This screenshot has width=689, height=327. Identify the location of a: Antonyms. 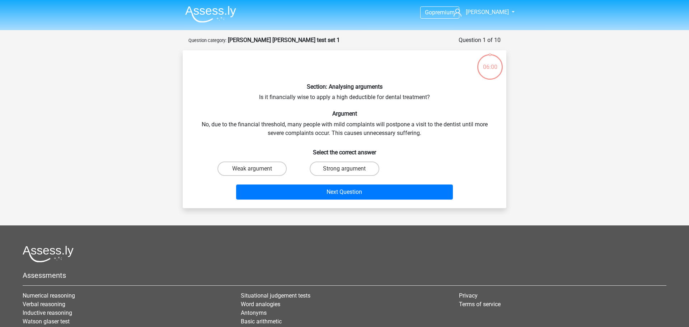
(254, 313).